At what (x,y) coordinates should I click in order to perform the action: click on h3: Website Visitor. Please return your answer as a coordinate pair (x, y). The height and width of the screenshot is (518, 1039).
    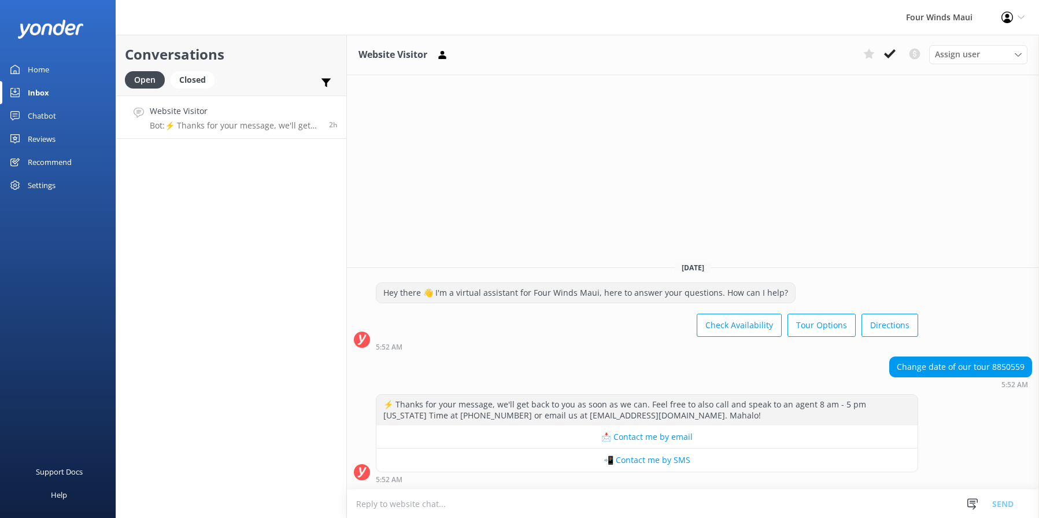
    Looking at the image, I should click on (393, 55).